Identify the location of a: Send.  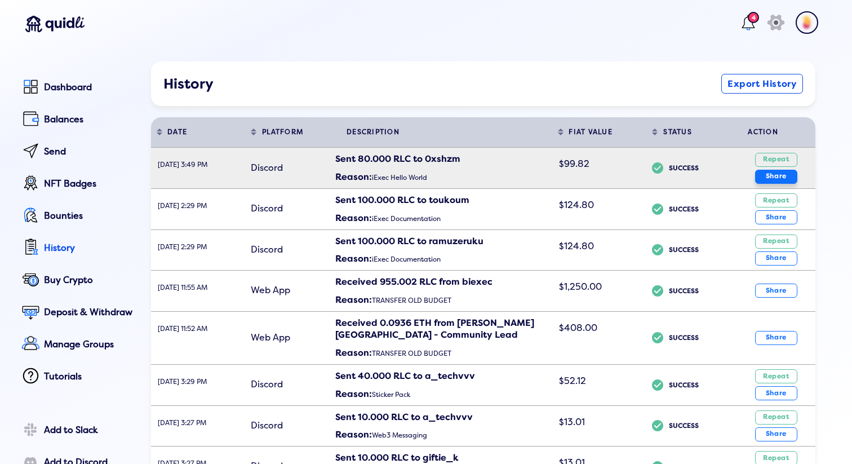
(77, 152).